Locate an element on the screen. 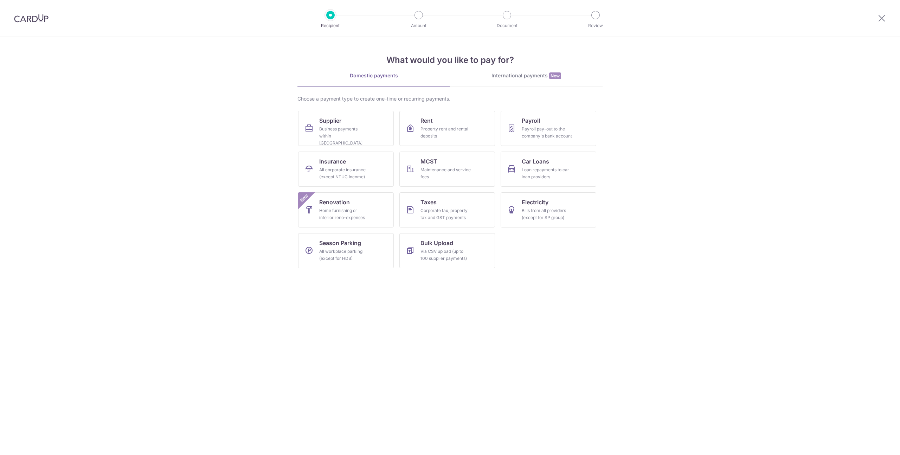  span: Season Parking is located at coordinates (340, 243).